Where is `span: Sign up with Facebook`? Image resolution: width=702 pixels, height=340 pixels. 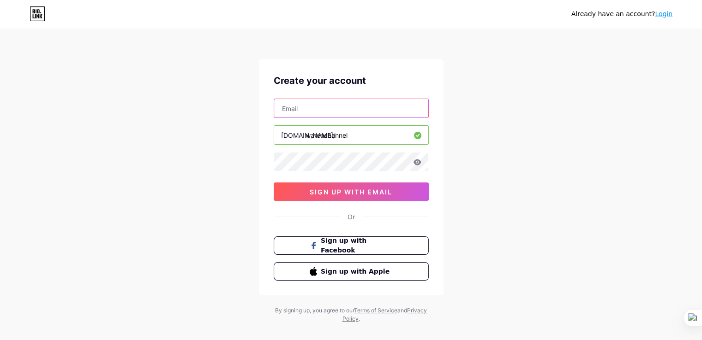 span: Sign up with Facebook is located at coordinates (356, 246).